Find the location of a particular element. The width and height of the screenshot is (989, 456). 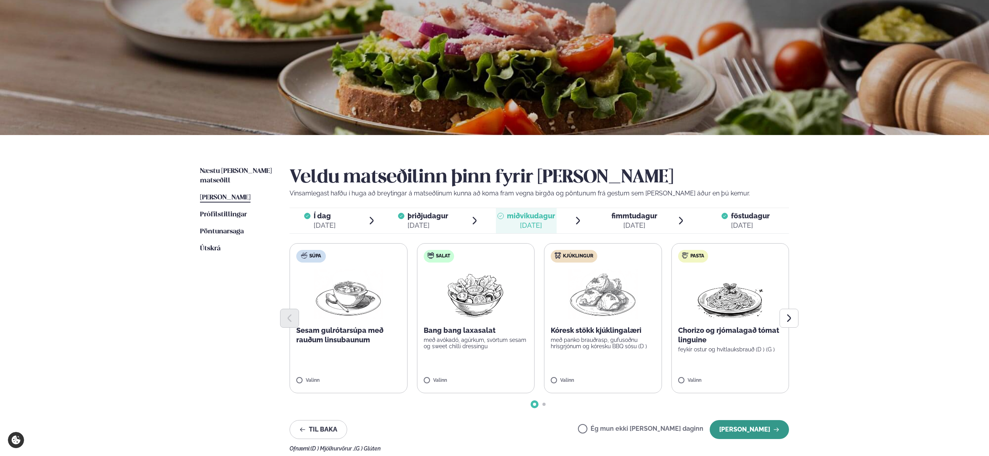

span: (D ) Mjólkurvörur , is located at coordinates (332, 448).